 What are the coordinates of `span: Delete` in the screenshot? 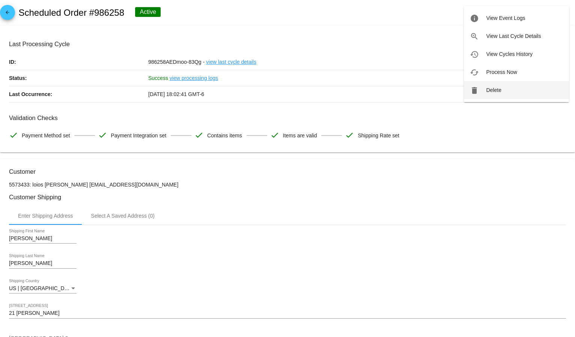 It's located at (494, 90).